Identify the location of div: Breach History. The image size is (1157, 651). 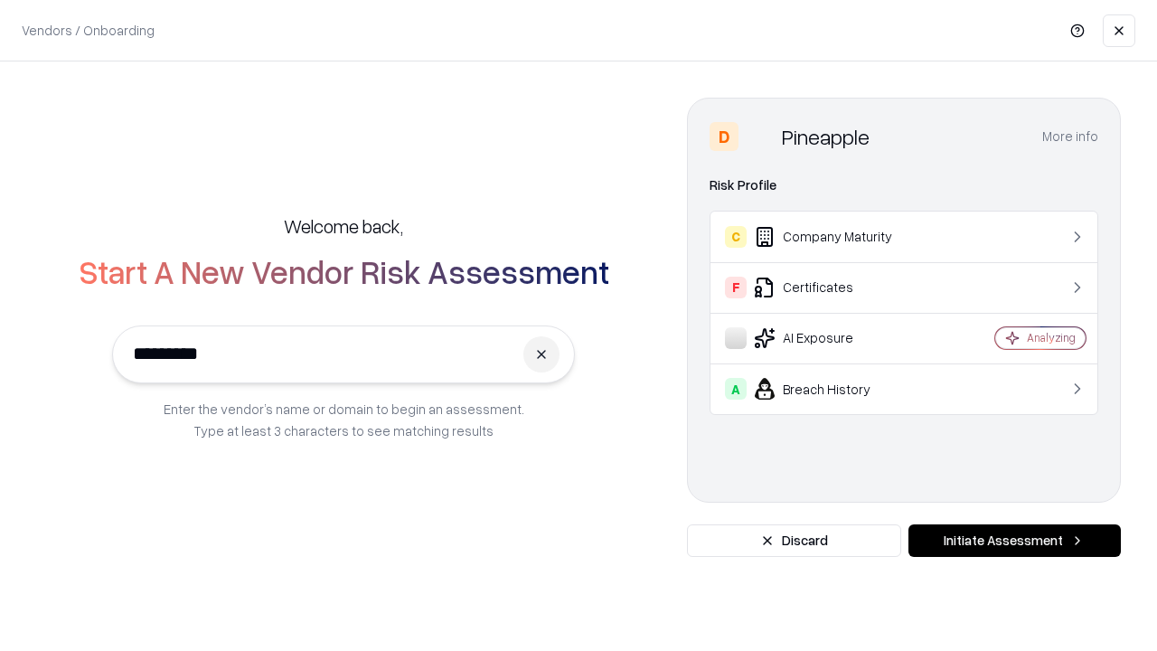
(832, 389).